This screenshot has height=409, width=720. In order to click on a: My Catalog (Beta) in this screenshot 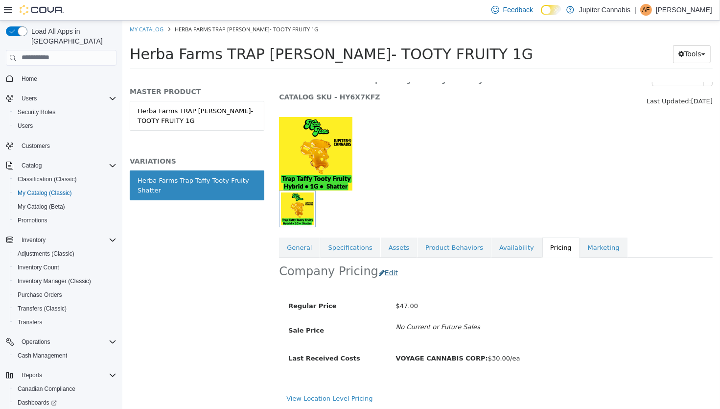, I will do `click(41, 207)`.